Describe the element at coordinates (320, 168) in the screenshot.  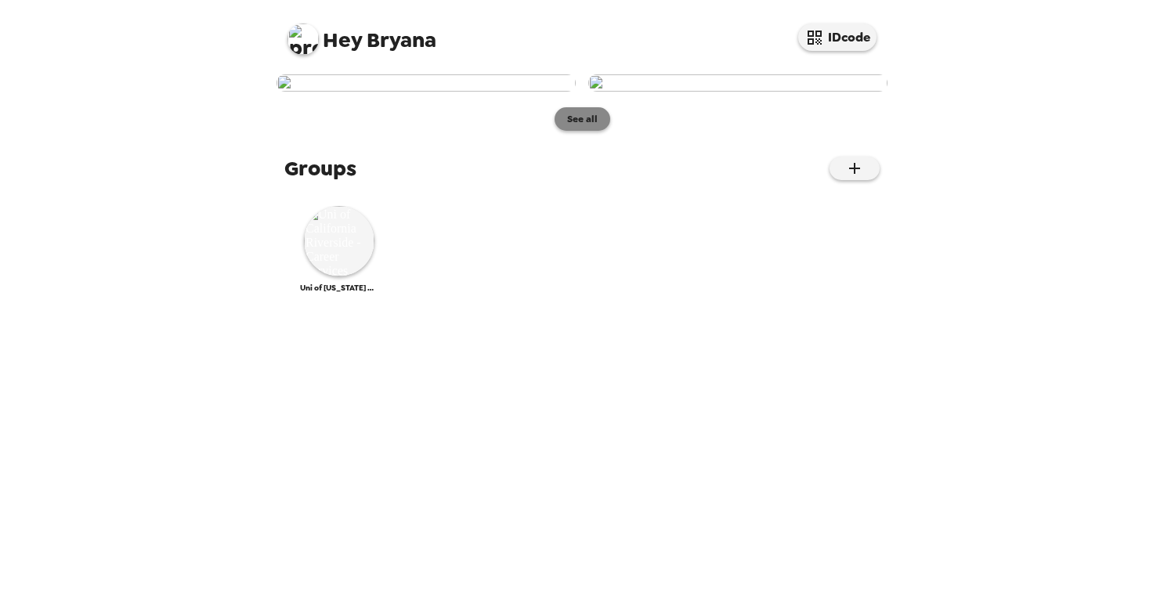
I see `span: Groups` at that location.